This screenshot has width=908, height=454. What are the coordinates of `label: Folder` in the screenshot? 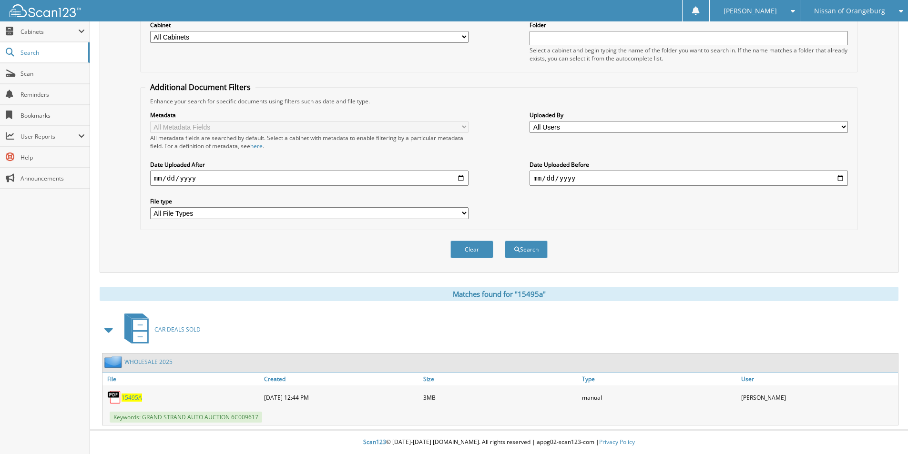 It's located at (688, 25).